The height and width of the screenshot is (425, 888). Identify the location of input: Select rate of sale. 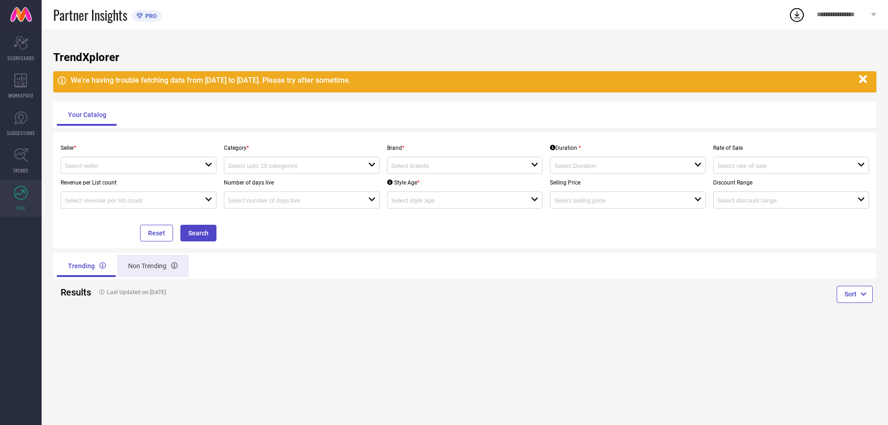
(780, 166).